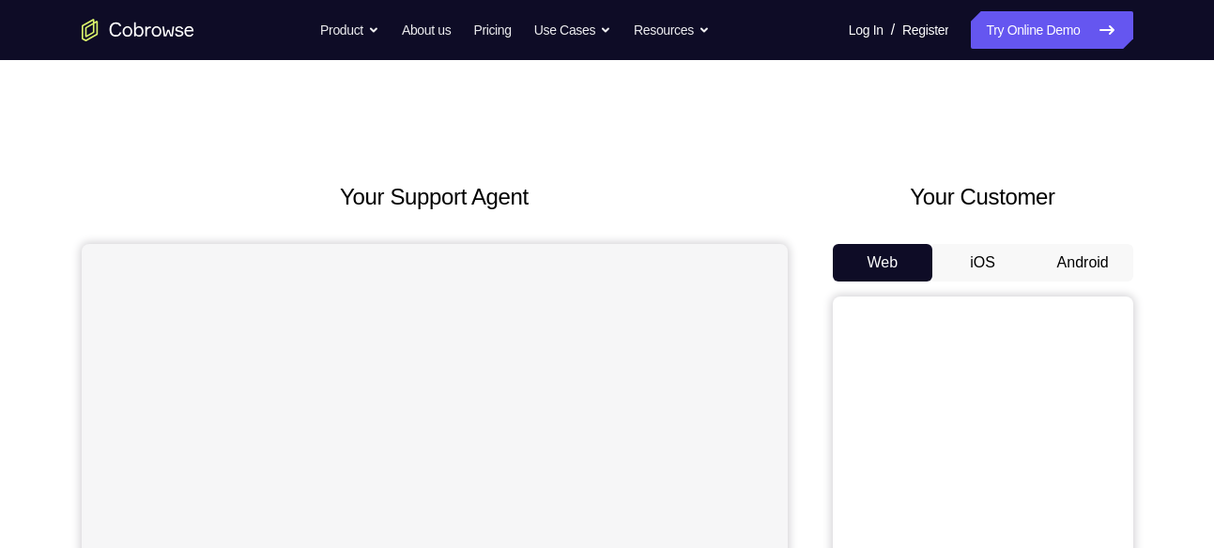  What do you see at coordinates (349, 30) in the screenshot?
I see `button: Product` at bounding box center [349, 30].